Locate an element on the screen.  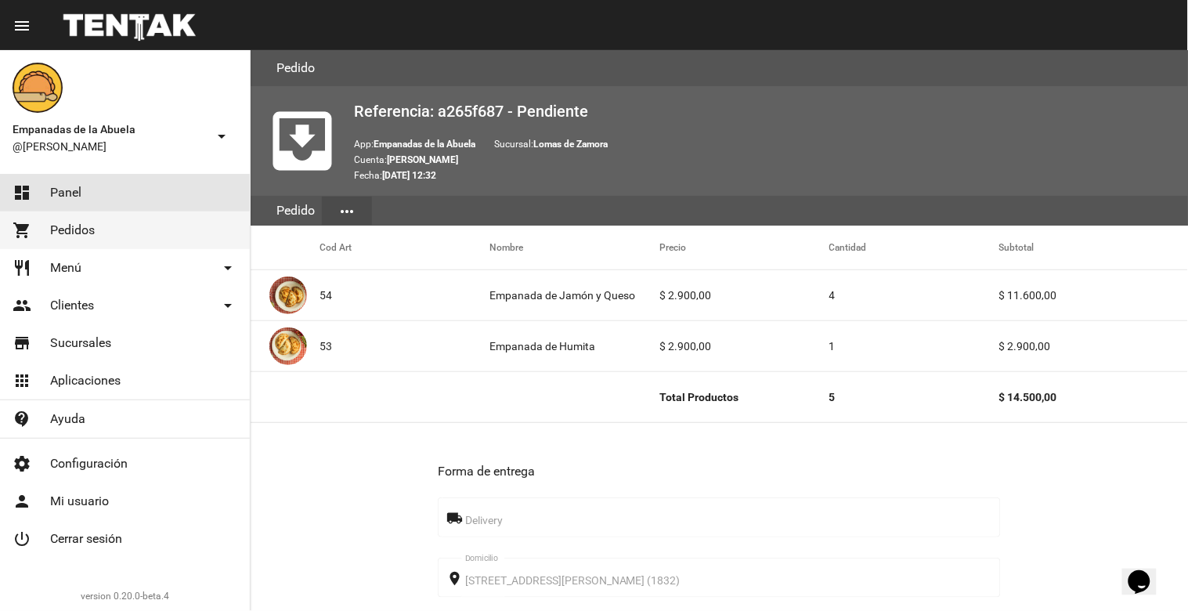
mat-cell: $ 11.600,00 is located at coordinates (1093, 295).